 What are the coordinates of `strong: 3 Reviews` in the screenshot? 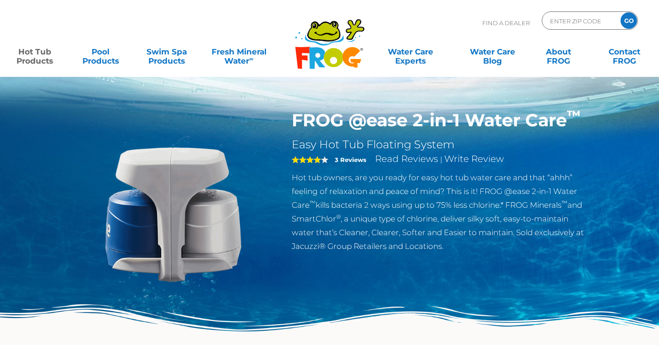 It's located at (350, 160).